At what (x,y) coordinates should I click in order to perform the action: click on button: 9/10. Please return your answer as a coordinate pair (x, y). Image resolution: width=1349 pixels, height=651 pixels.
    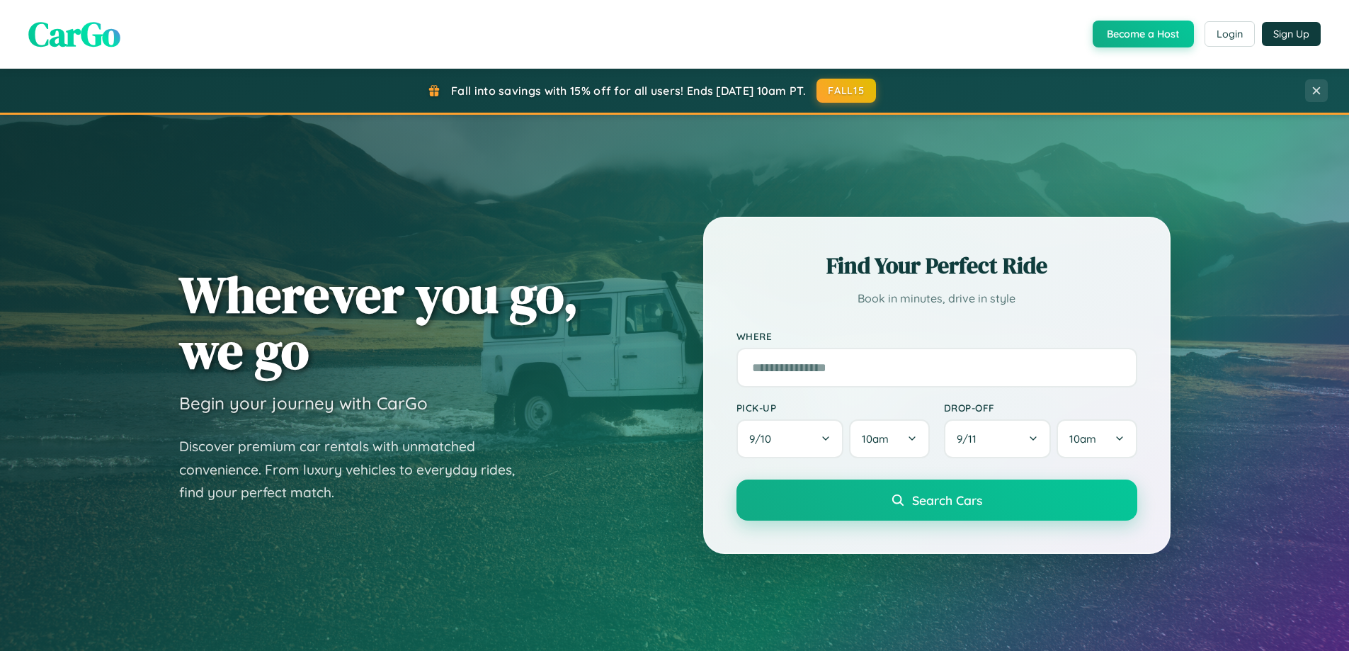
    Looking at the image, I should click on (790, 438).